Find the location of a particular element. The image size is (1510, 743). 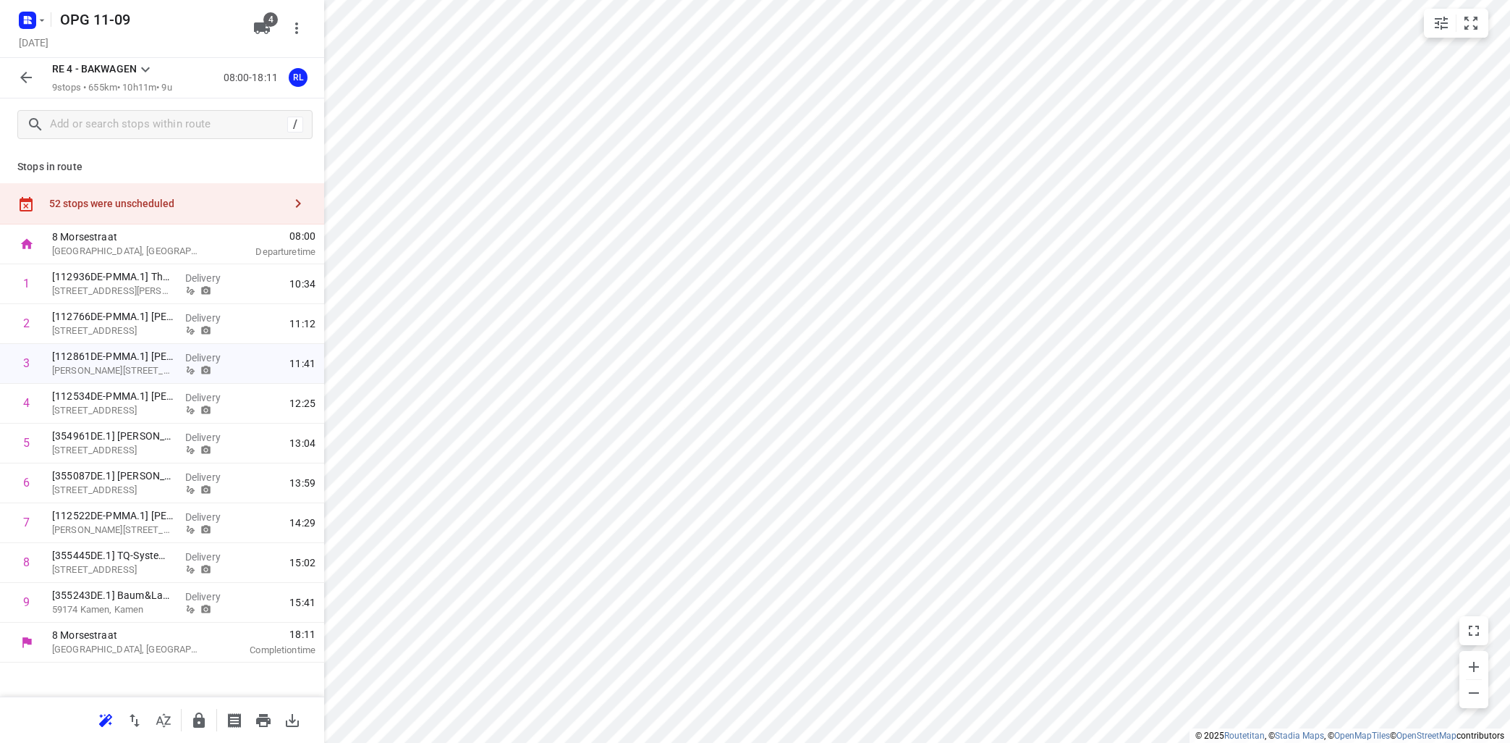

p: [112766DE-PMMA.1] Linda und Marie R is located at coordinates (113, 316).